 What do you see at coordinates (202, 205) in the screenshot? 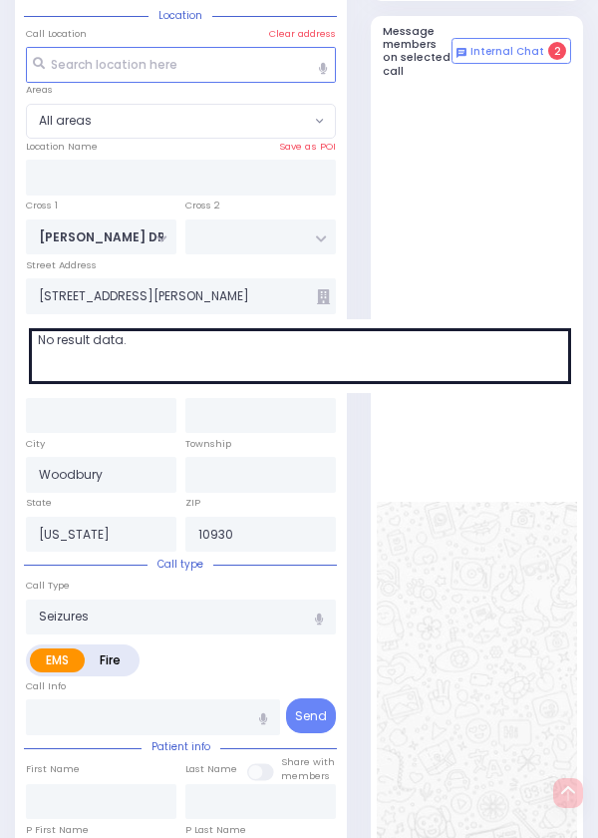
I see `label: Cross 2` at bounding box center [202, 205].